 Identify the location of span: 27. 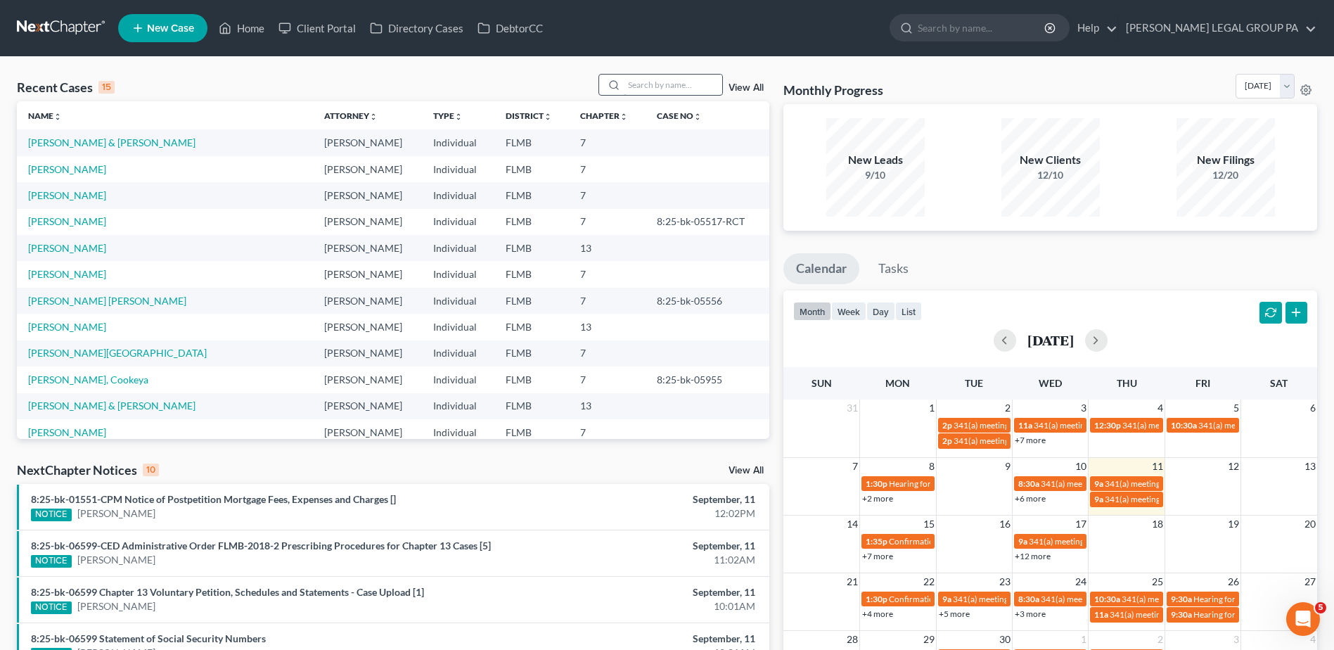
(1310, 581).